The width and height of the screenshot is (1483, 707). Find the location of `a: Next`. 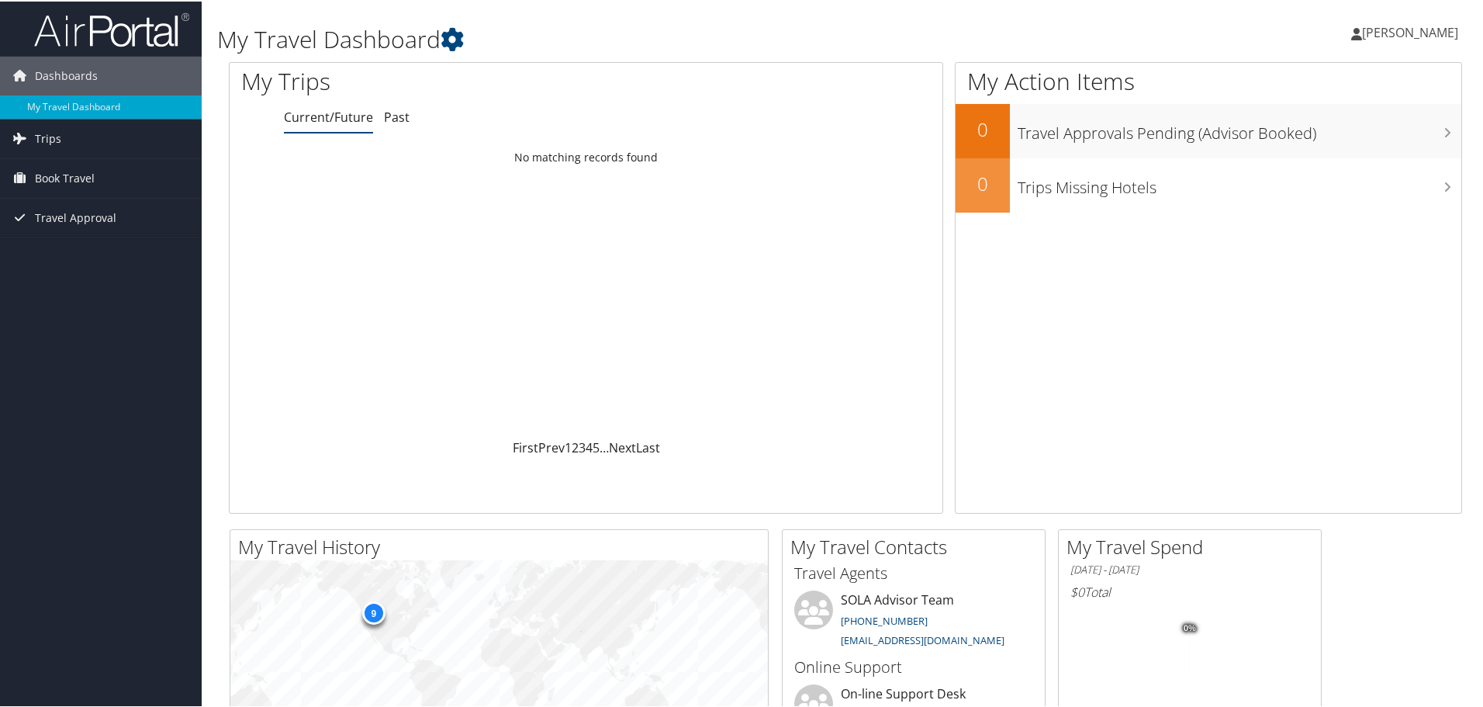

a: Next is located at coordinates (622, 446).